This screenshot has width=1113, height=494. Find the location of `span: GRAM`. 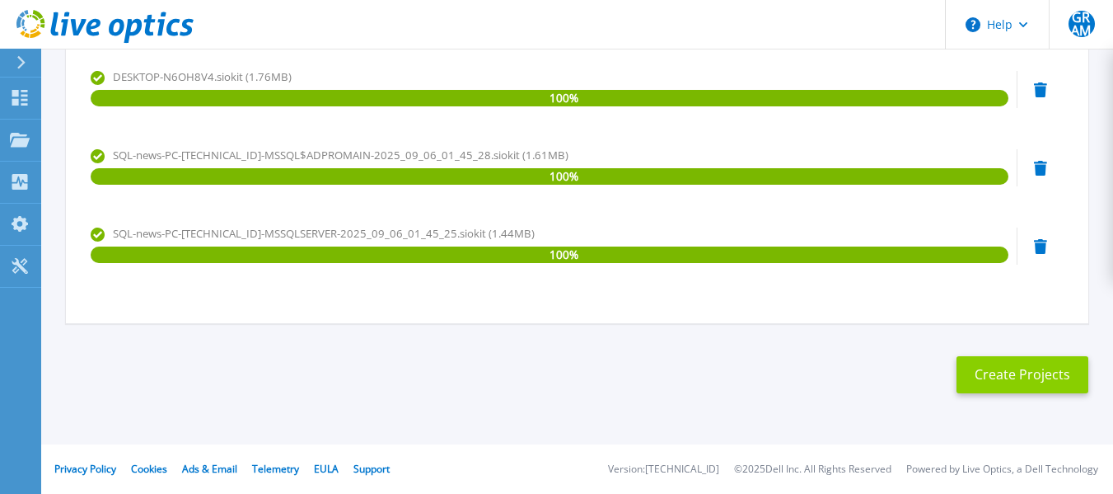

span: GRAM is located at coordinates (1082, 24).